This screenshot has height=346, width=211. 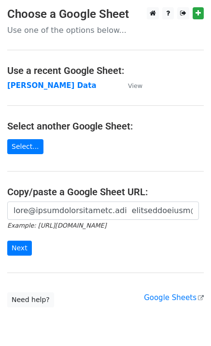 What do you see at coordinates (135, 86) in the screenshot?
I see `small: View` at bounding box center [135, 86].